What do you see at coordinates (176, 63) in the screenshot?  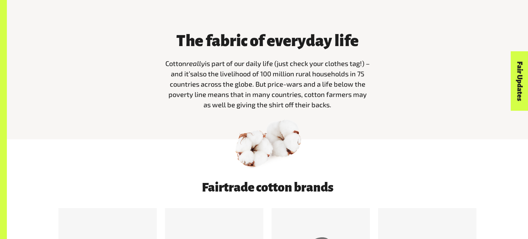 I see `span: Cotton` at bounding box center [176, 63].